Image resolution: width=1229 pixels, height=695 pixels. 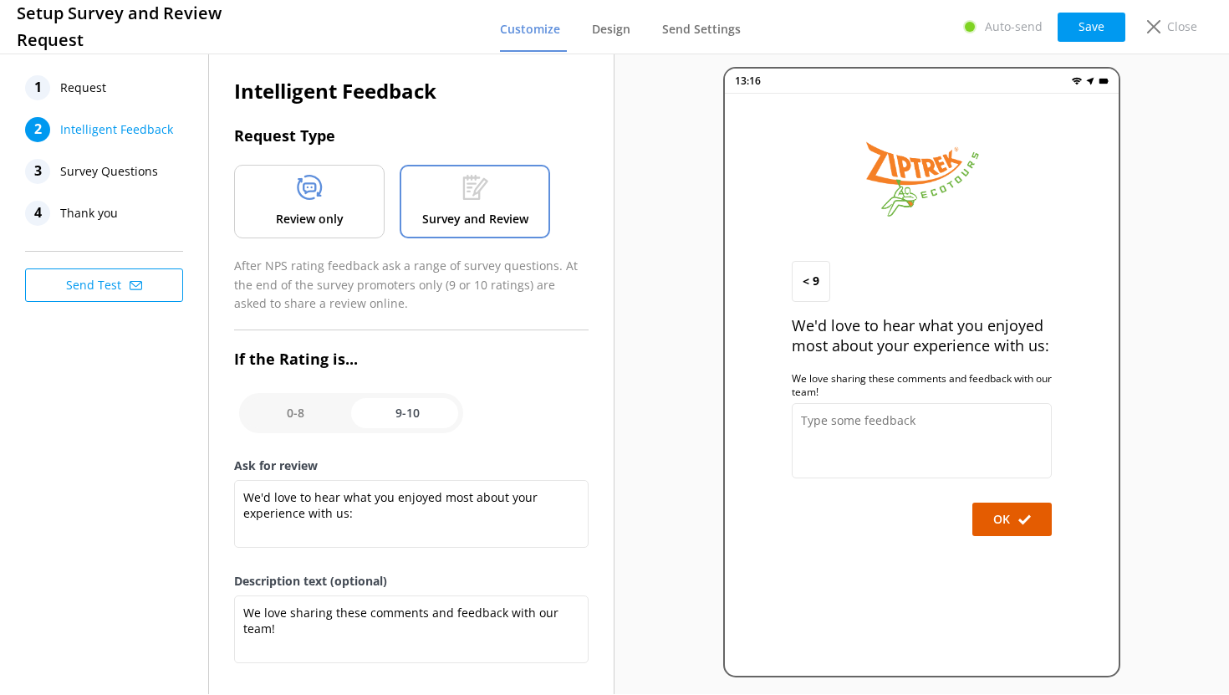 What do you see at coordinates (411, 91) in the screenshot?
I see `h2: Intelligent Feedback` at bounding box center [411, 91].